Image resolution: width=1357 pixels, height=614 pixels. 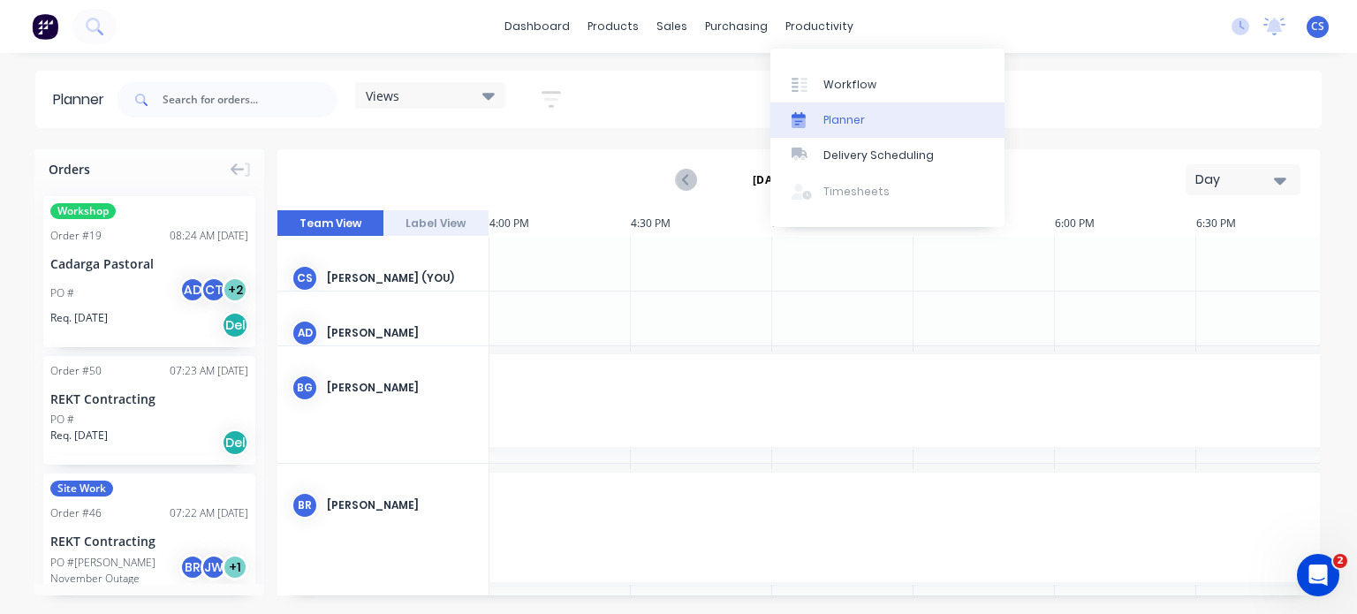 What do you see at coordinates (76, 513) in the screenshot?
I see `div: Order # 46` at bounding box center [76, 513].